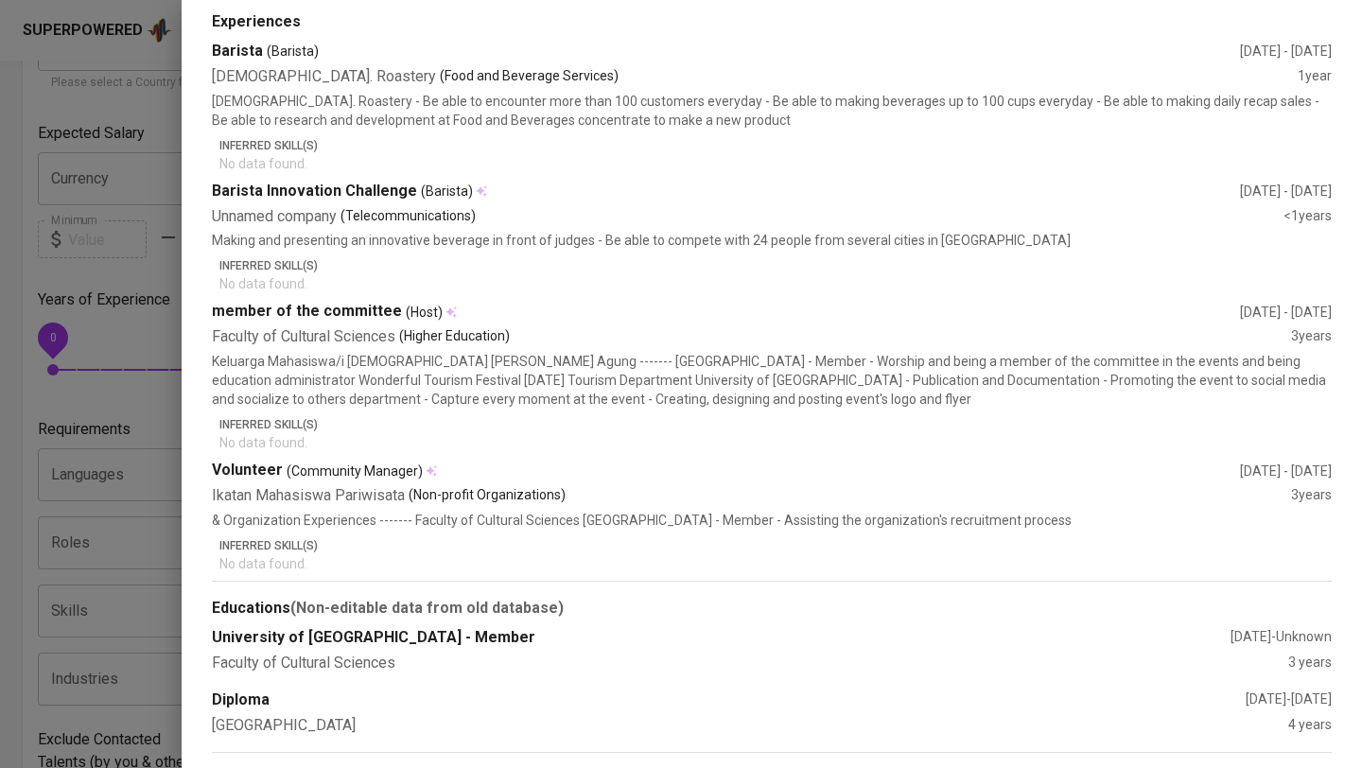 This screenshot has width=1362, height=768. Describe the element at coordinates (772, 240) in the screenshot. I see `p: Making and presenting an innovative beverage in front of judges - Be able to compete with 24 peop...` at that location.